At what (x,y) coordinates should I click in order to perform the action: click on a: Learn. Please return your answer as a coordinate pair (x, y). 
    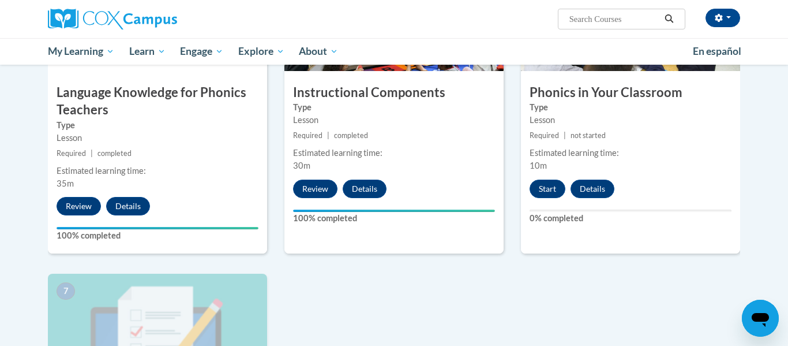
    Looking at the image, I should click on (147, 51).